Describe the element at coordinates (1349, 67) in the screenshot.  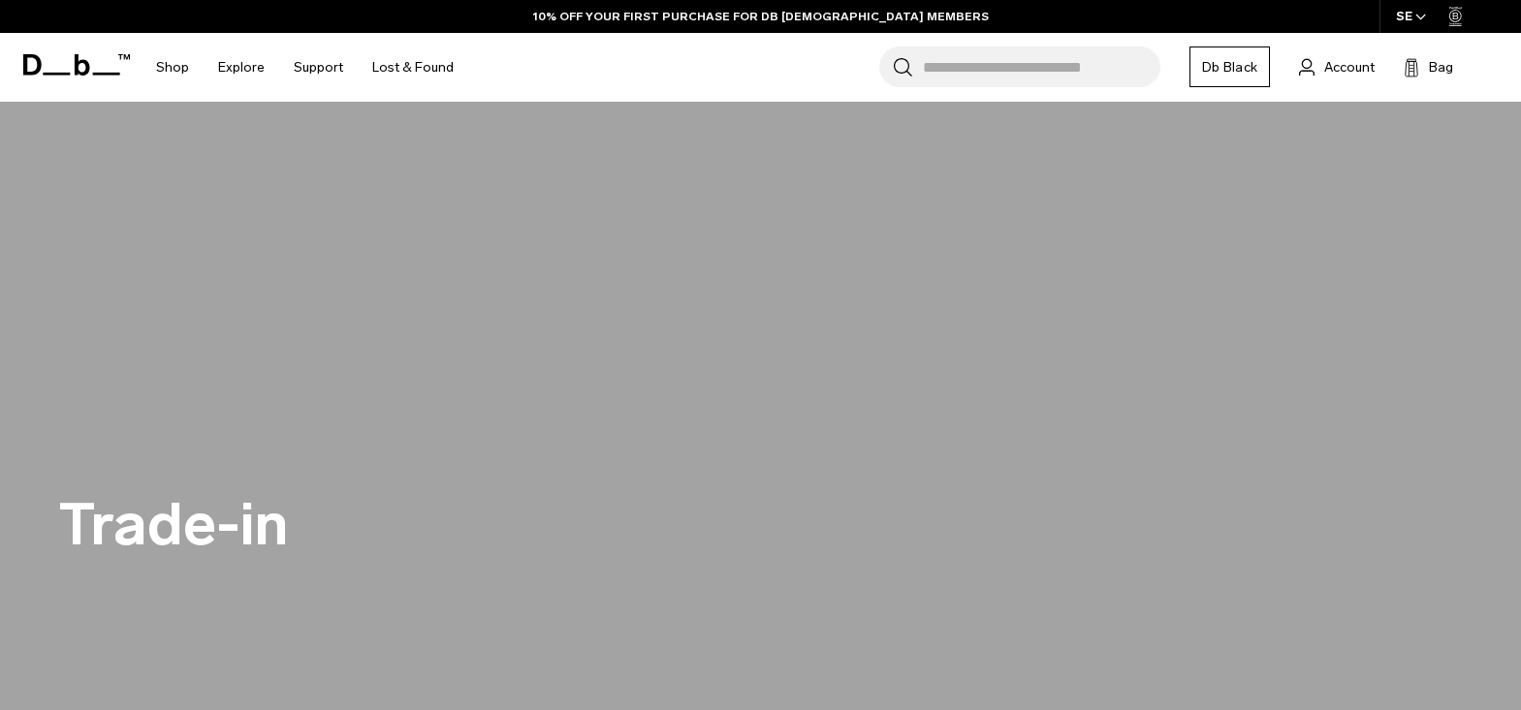
I see `span: Account` at that location.